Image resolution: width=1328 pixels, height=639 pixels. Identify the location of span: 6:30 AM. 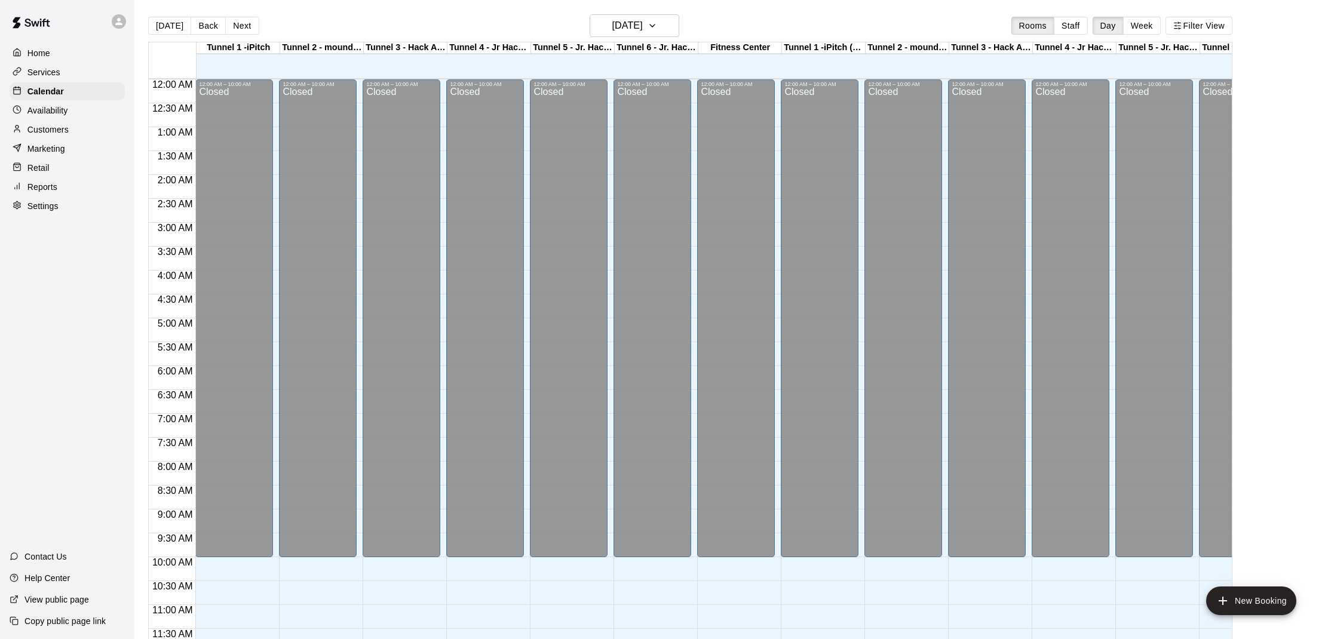
(175, 395).